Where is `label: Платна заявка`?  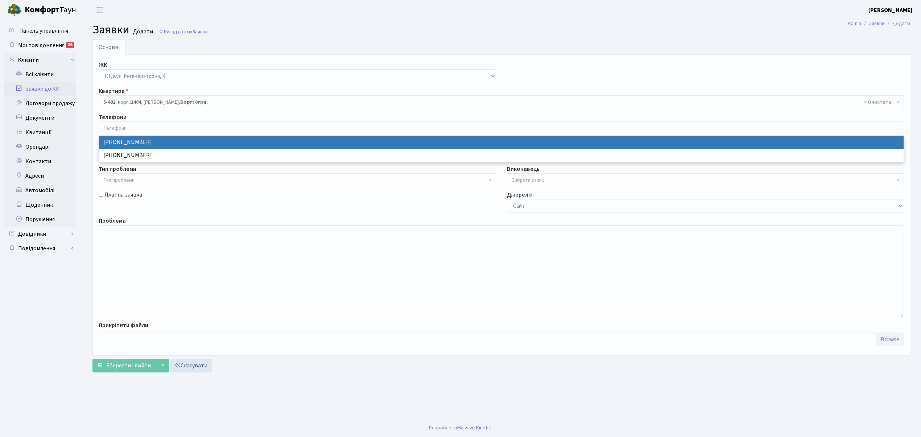 label: Платна заявка is located at coordinates (123, 195).